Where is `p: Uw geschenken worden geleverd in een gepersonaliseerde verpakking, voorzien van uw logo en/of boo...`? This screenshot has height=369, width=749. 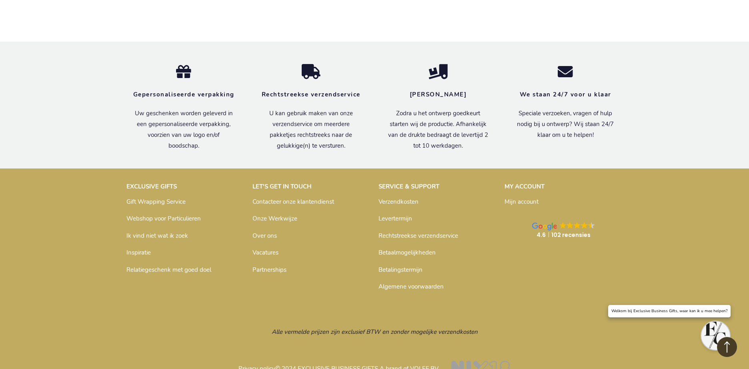 p: Uw geschenken worden geleverd in een gepersonaliseerde verpakking, voorzien van uw logo en/of boo... is located at coordinates (184, 130).